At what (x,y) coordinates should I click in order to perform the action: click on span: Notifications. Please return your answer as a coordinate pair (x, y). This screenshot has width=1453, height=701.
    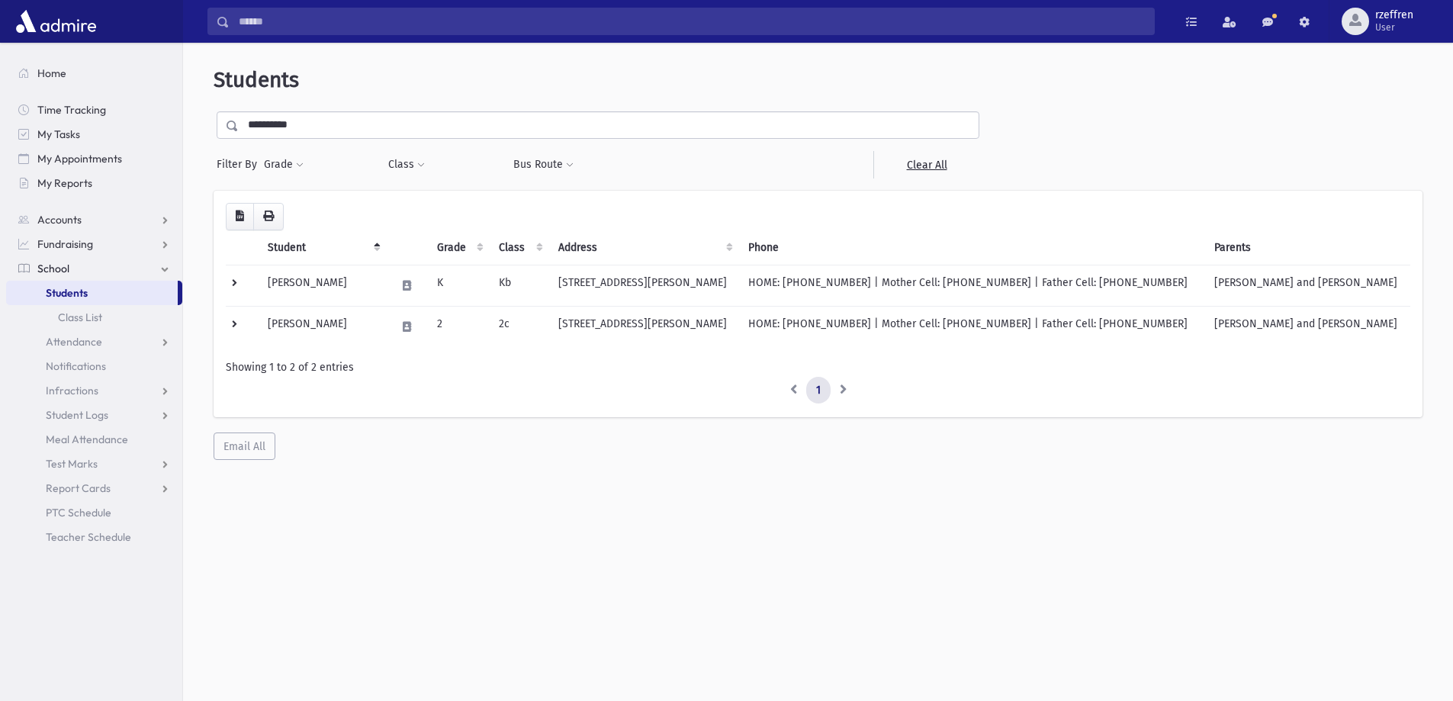
    Looking at the image, I should click on (76, 366).